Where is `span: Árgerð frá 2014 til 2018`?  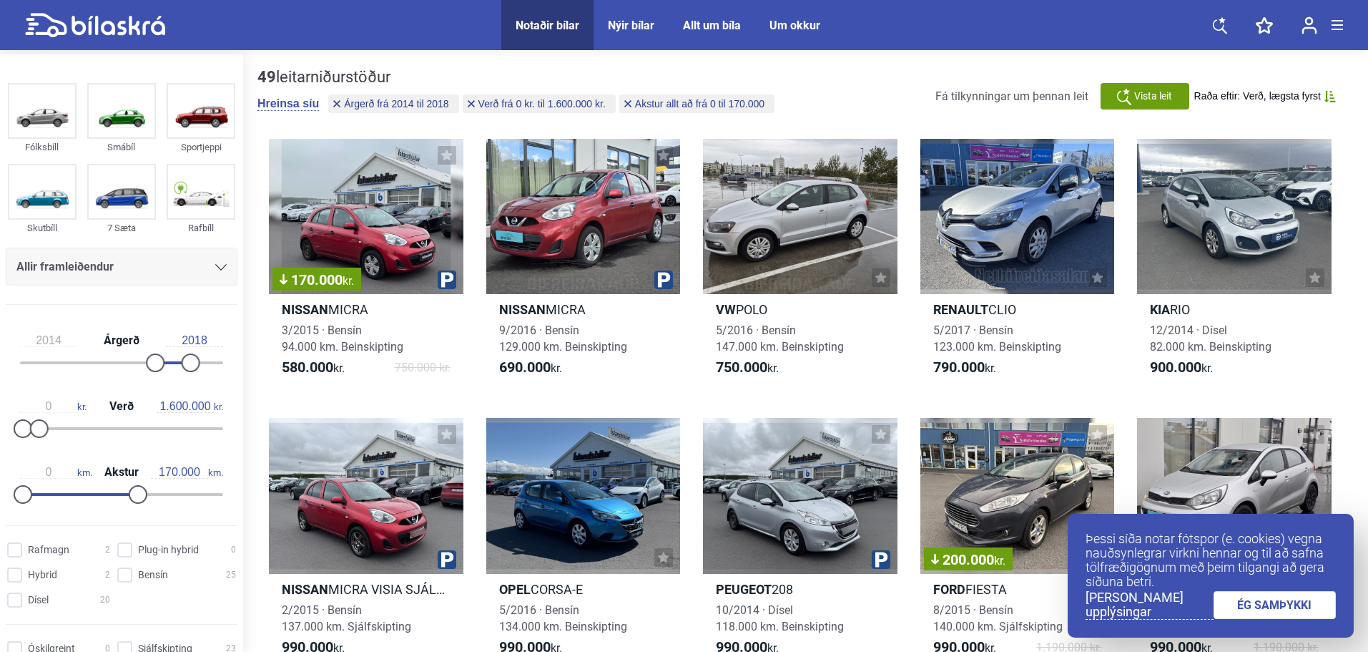
span: Árgerð frá 2014 til 2018 is located at coordinates (396, 104).